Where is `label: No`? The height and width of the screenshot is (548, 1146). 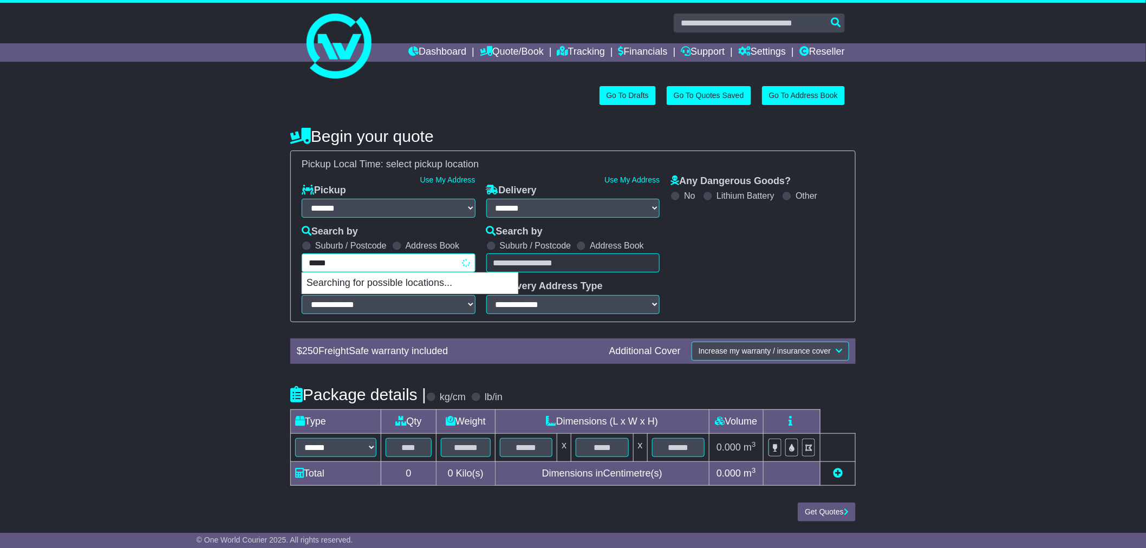 label: No is located at coordinates (689, 195).